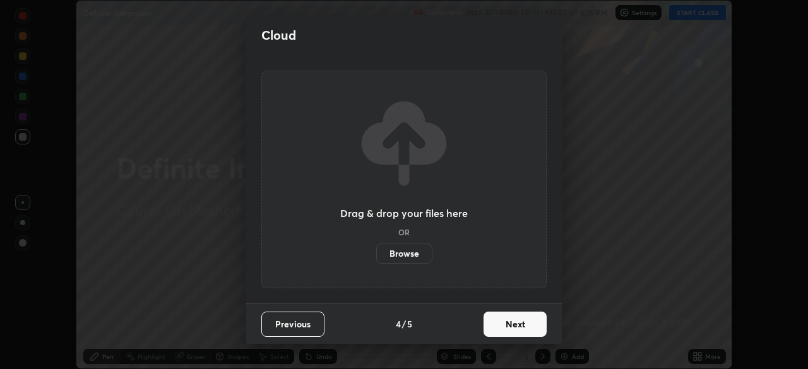 This screenshot has height=369, width=808. What do you see at coordinates (404, 232) in the screenshot?
I see `h5: OR` at bounding box center [404, 232].